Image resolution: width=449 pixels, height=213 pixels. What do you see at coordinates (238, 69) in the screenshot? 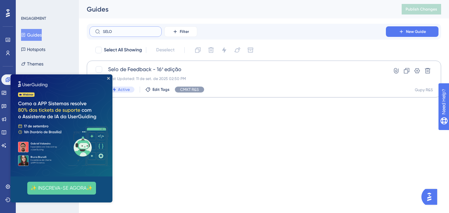
I see `span: Selo de Feedback - 16ª edição` at bounding box center [238, 69].